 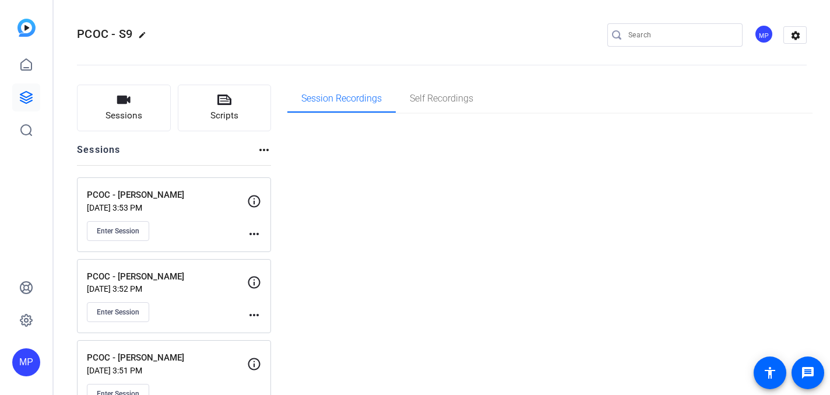 What do you see at coordinates (808, 372) in the screenshot?
I see `mat-icon: message` at bounding box center [808, 372].